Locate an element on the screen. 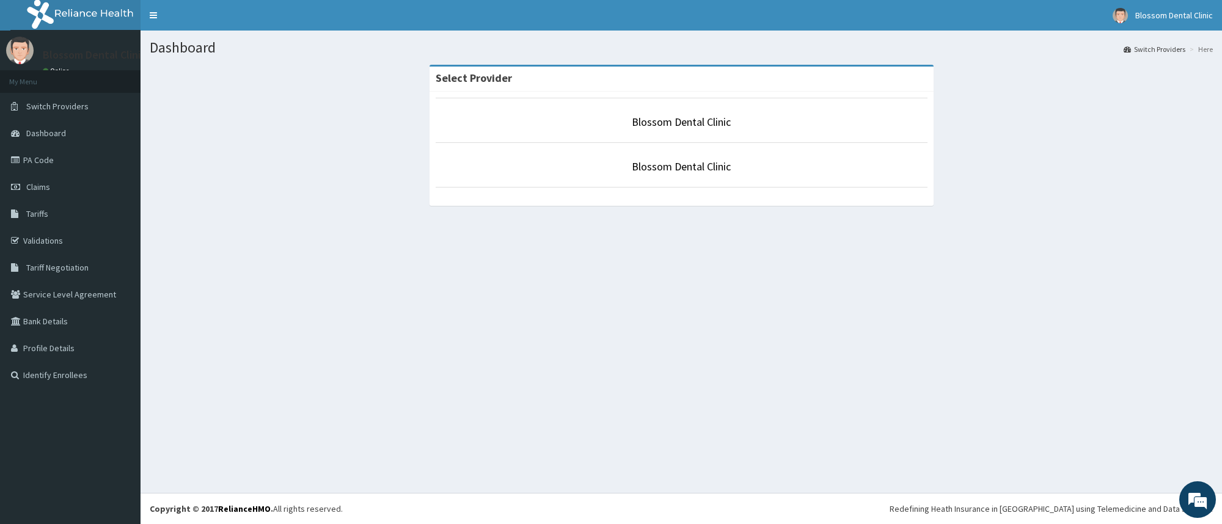  span: Tariffs is located at coordinates (37, 214).